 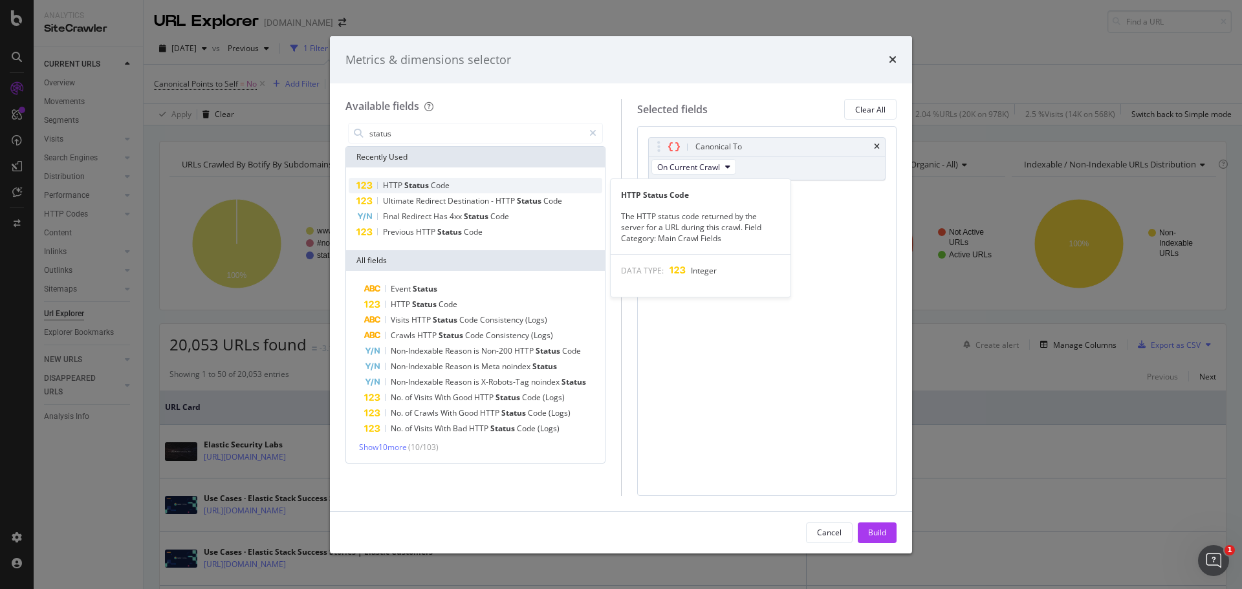 I want to click on span: On Current Crawl, so click(x=688, y=167).